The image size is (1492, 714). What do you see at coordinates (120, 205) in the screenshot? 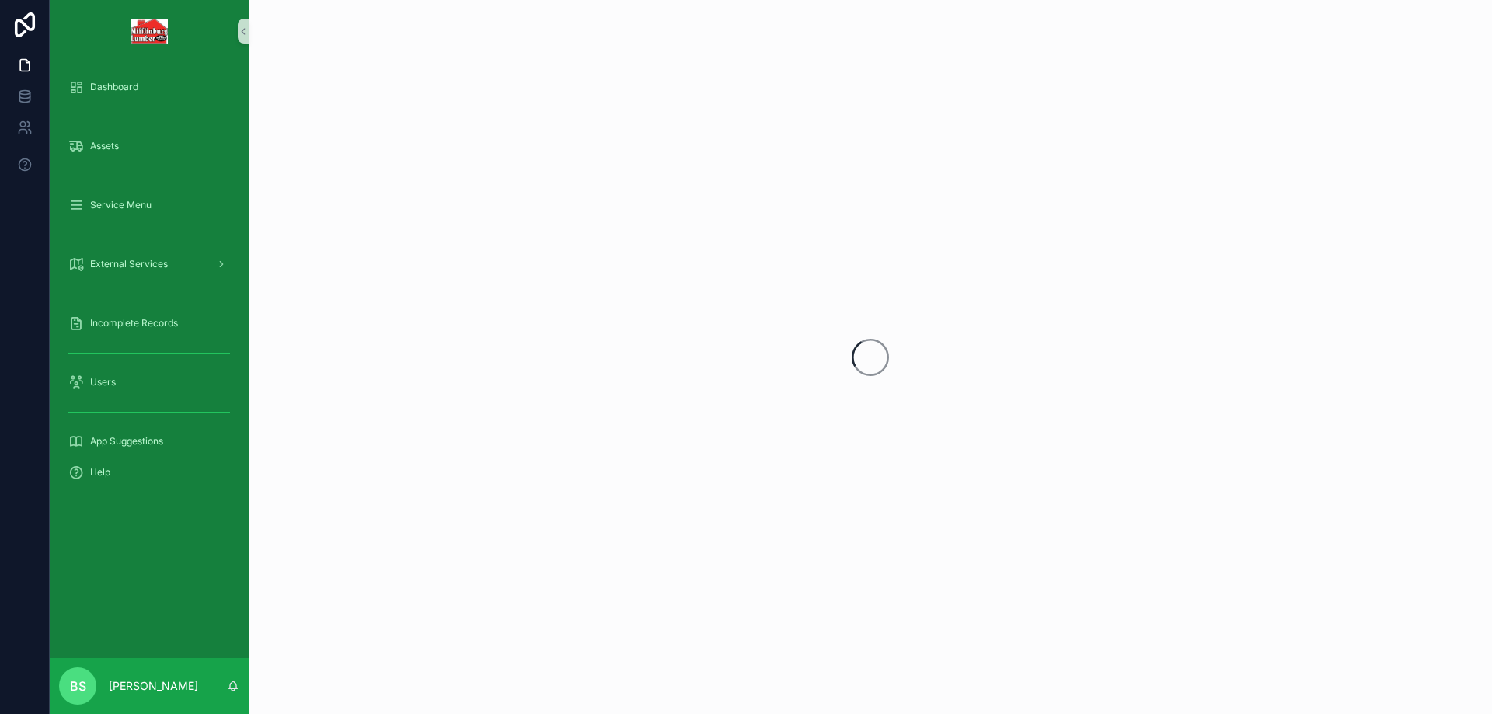
I see `span: Service Menu` at bounding box center [120, 205].